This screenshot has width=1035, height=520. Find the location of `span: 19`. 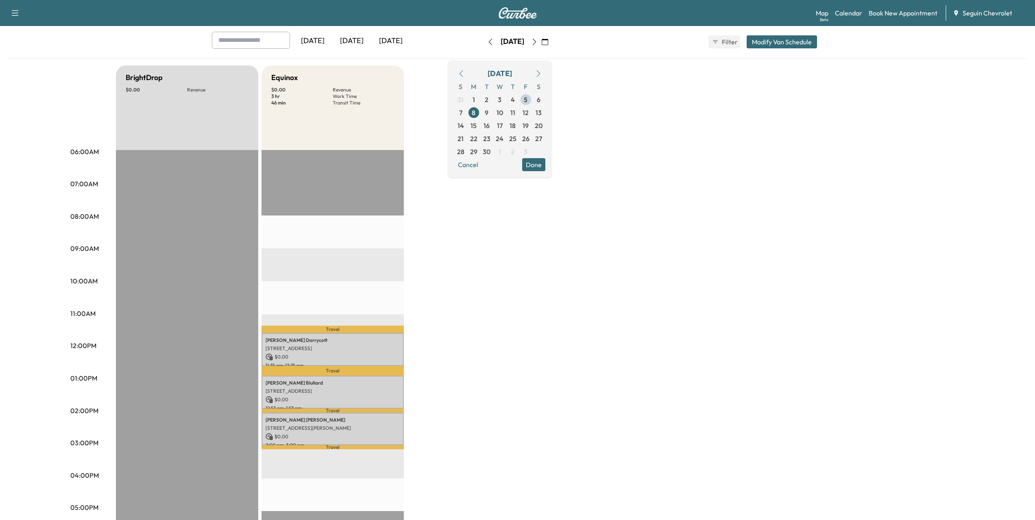

span: 19 is located at coordinates (525, 126).